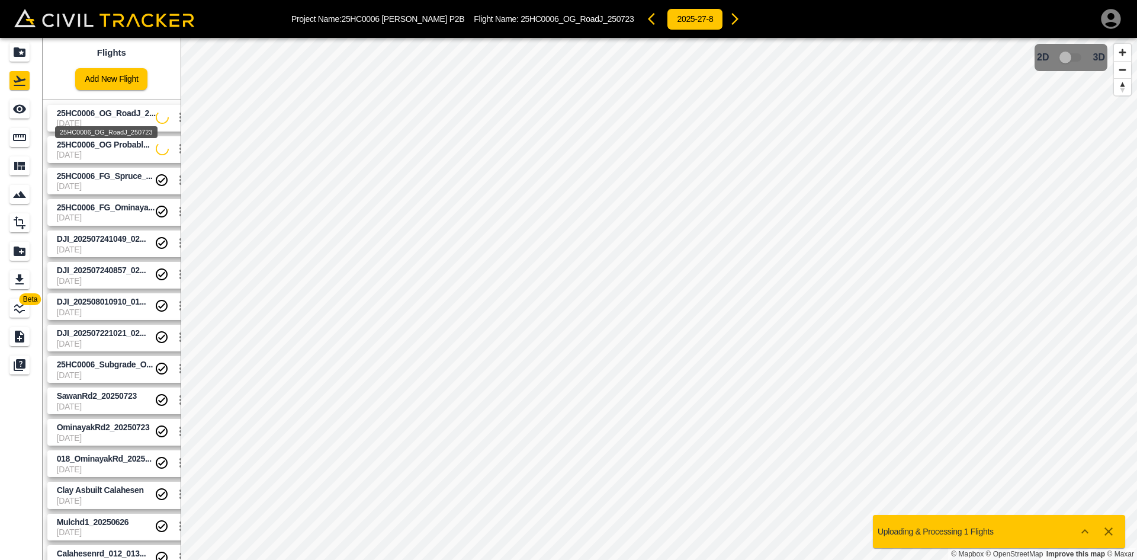 The height and width of the screenshot is (560, 1137). I want to click on div: 25HC0006_OG_RoadJ_250723, so click(106, 132).